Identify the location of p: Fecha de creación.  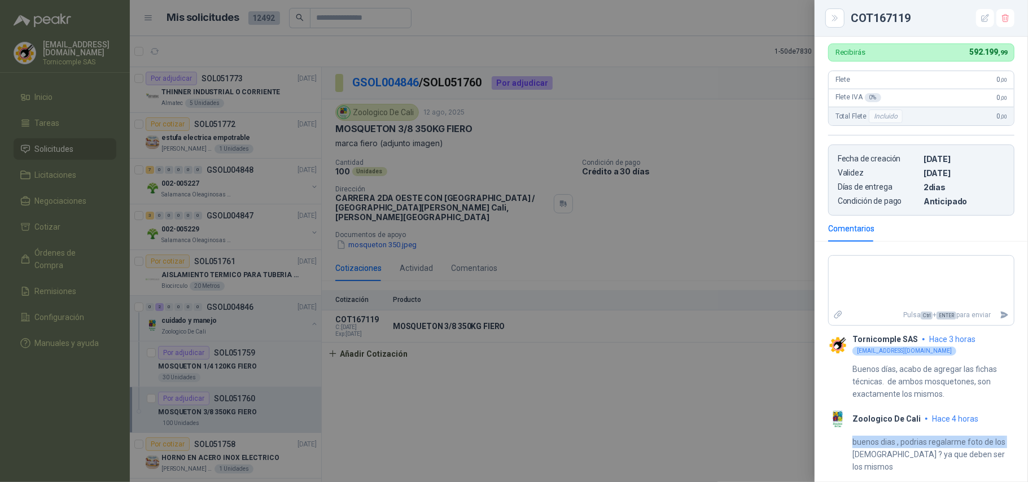
(878, 159).